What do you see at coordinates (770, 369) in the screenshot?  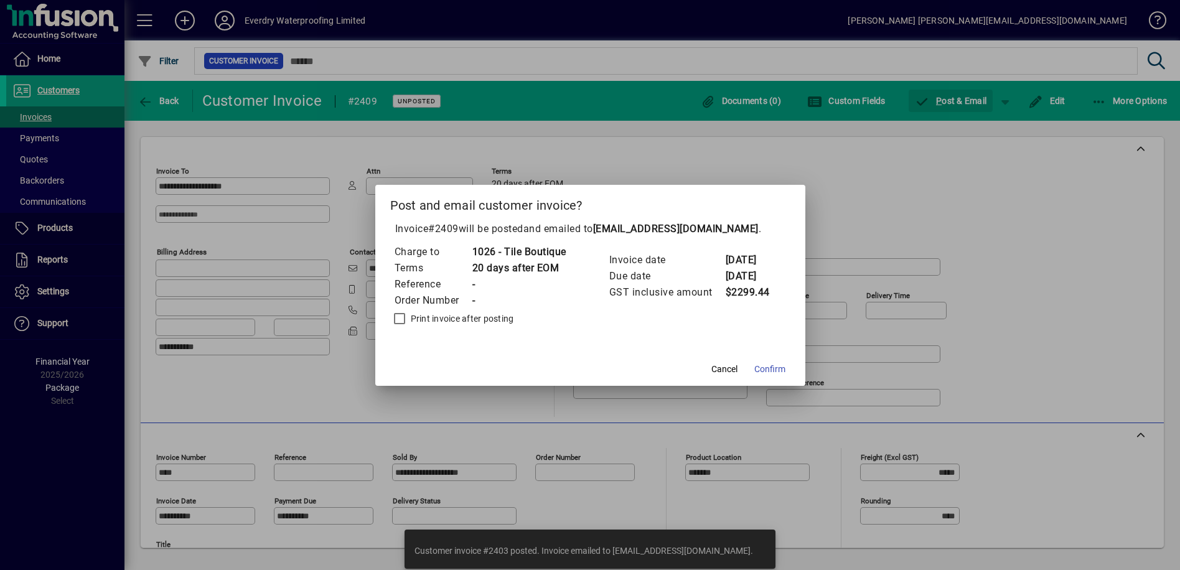 I see `span: Confirm` at bounding box center [770, 369].